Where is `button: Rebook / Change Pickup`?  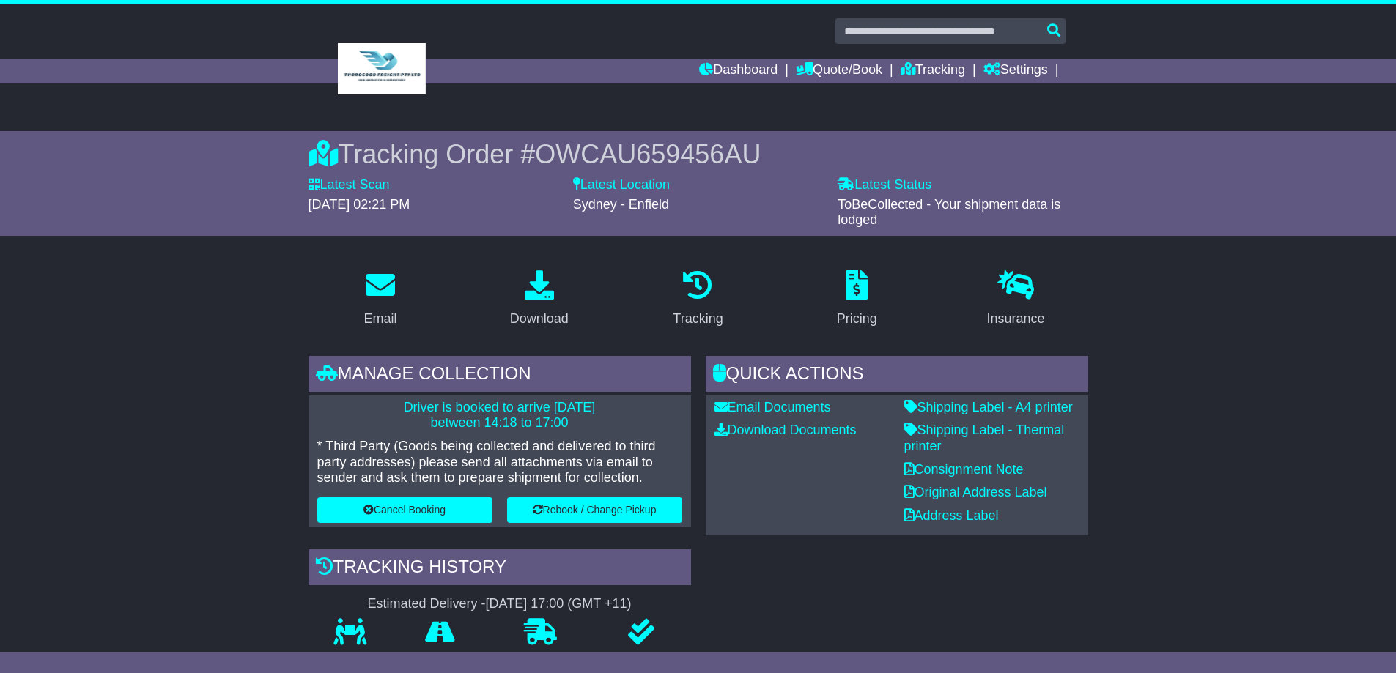 button: Rebook / Change Pickup is located at coordinates (594, 510).